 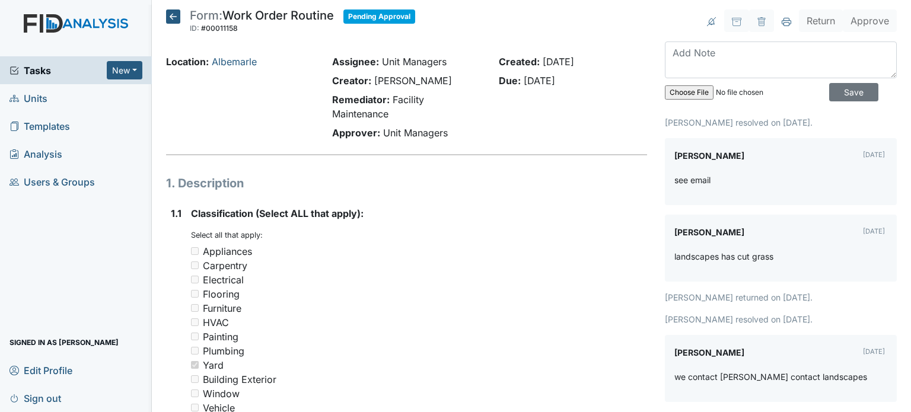 What do you see at coordinates (361, 100) in the screenshot?
I see `strong: Remediator:` at bounding box center [361, 100].